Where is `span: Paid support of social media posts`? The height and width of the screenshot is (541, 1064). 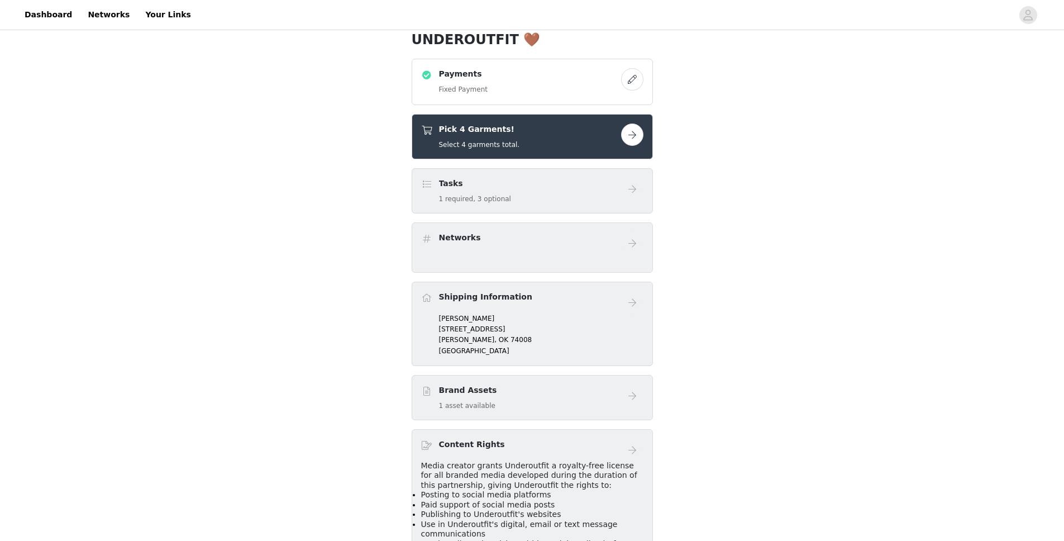 span: Paid support of social media posts is located at coordinates (488, 504).